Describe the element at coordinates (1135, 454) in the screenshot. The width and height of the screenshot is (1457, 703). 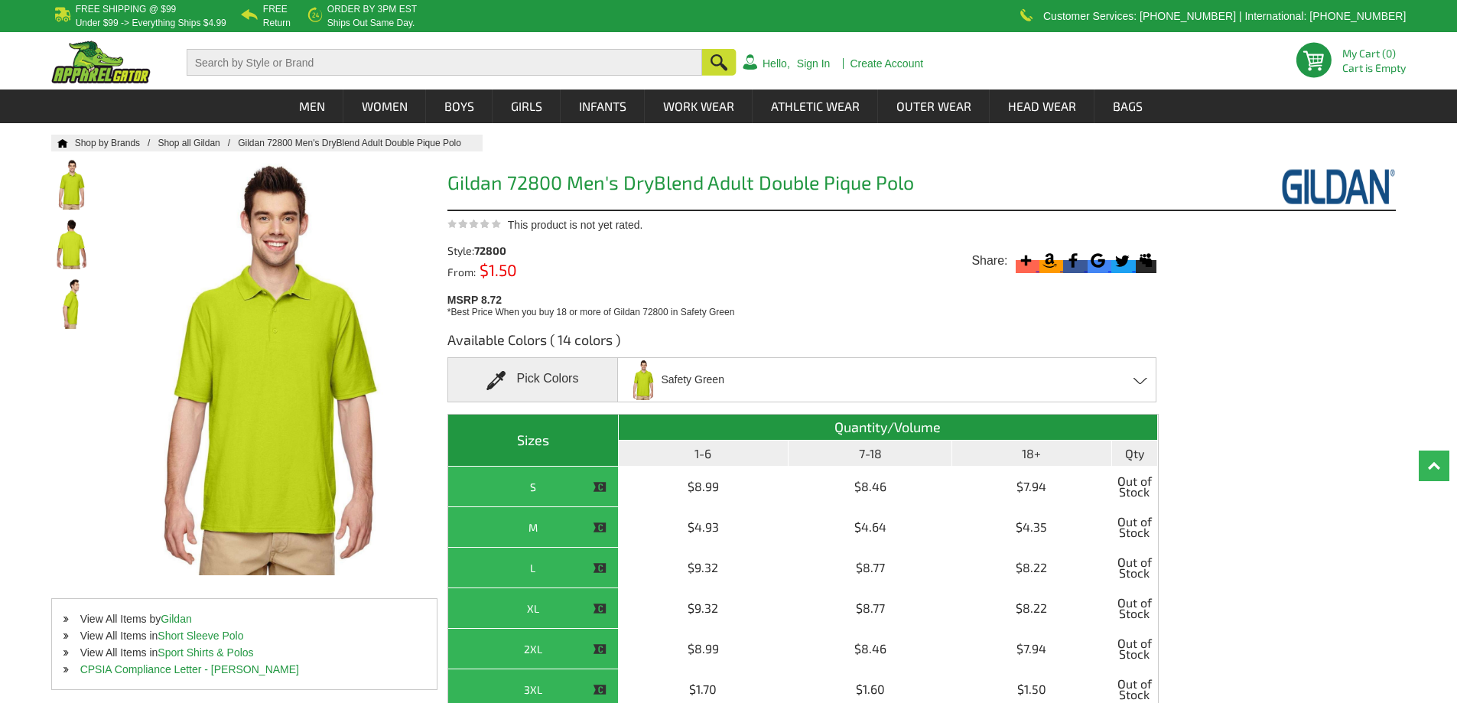
I see `th: Qty` at that location.